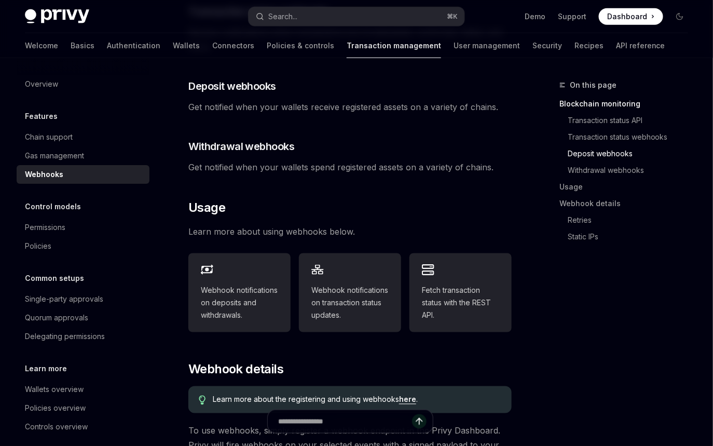 This screenshot has height=446, width=713. What do you see at coordinates (57, 317) in the screenshot?
I see `div: Quorum approvals` at bounding box center [57, 317].